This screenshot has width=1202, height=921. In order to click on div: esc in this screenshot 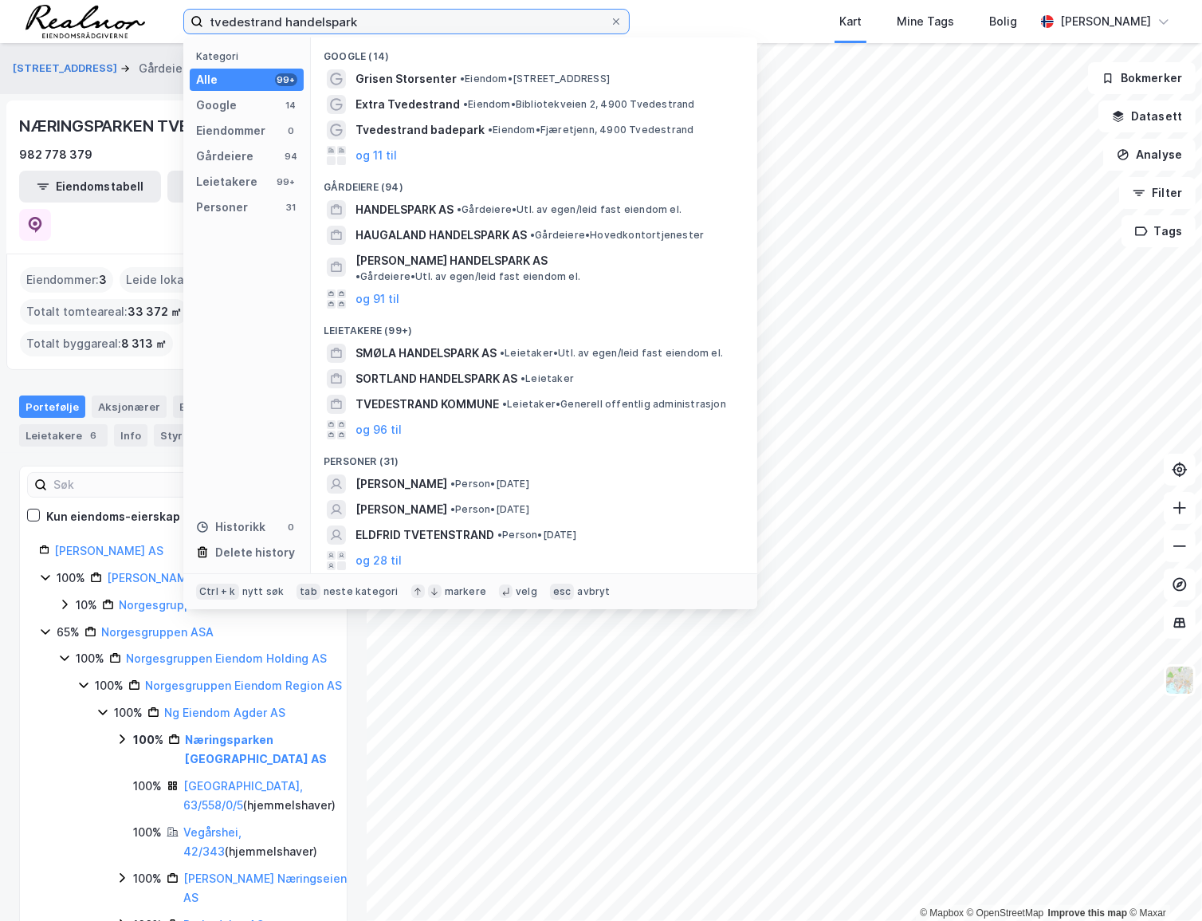, I will do `click(562, 591)`.